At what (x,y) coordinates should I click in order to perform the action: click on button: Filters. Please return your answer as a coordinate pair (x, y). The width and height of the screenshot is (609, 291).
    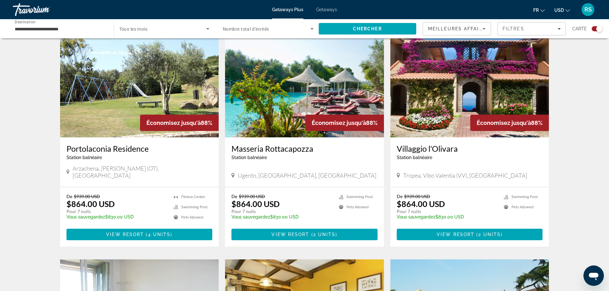
    Looking at the image, I should click on (532, 29).